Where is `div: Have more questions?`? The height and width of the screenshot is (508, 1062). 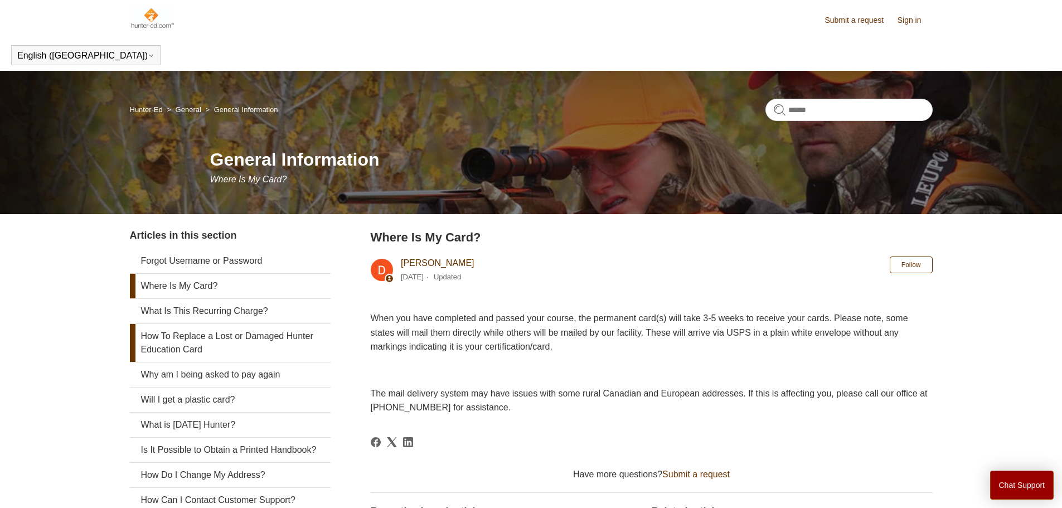 div: Have more questions? is located at coordinates (651, 474).